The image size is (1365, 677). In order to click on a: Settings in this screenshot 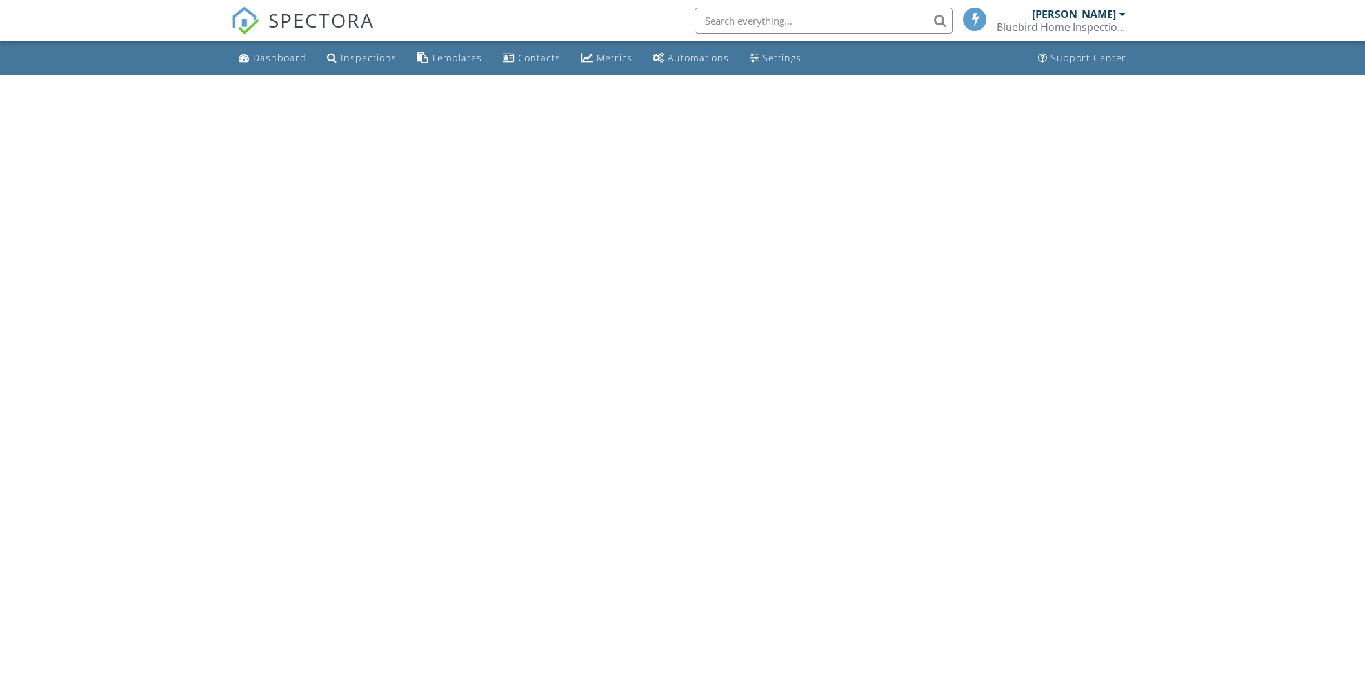, I will do `click(775, 58)`.